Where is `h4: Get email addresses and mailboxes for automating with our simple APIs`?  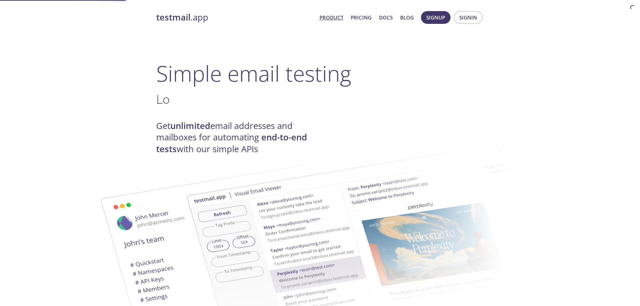 h4: Get email addresses and mailboxes for automating with our simple APIs is located at coordinates (238, 137).